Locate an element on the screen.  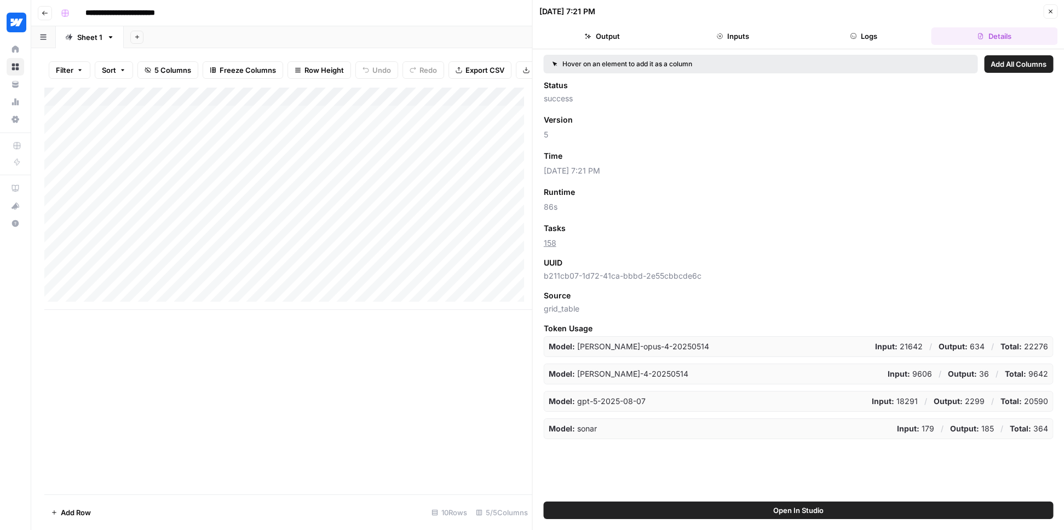
span: 5 Columns is located at coordinates (172, 70).